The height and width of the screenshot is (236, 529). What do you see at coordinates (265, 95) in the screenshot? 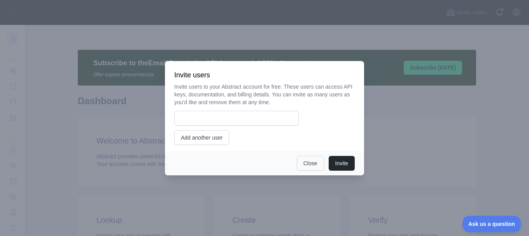
I see `p: Invite users to your Abstract account for free. These users can access API keys, documentation, a...` at bounding box center [265, 95].